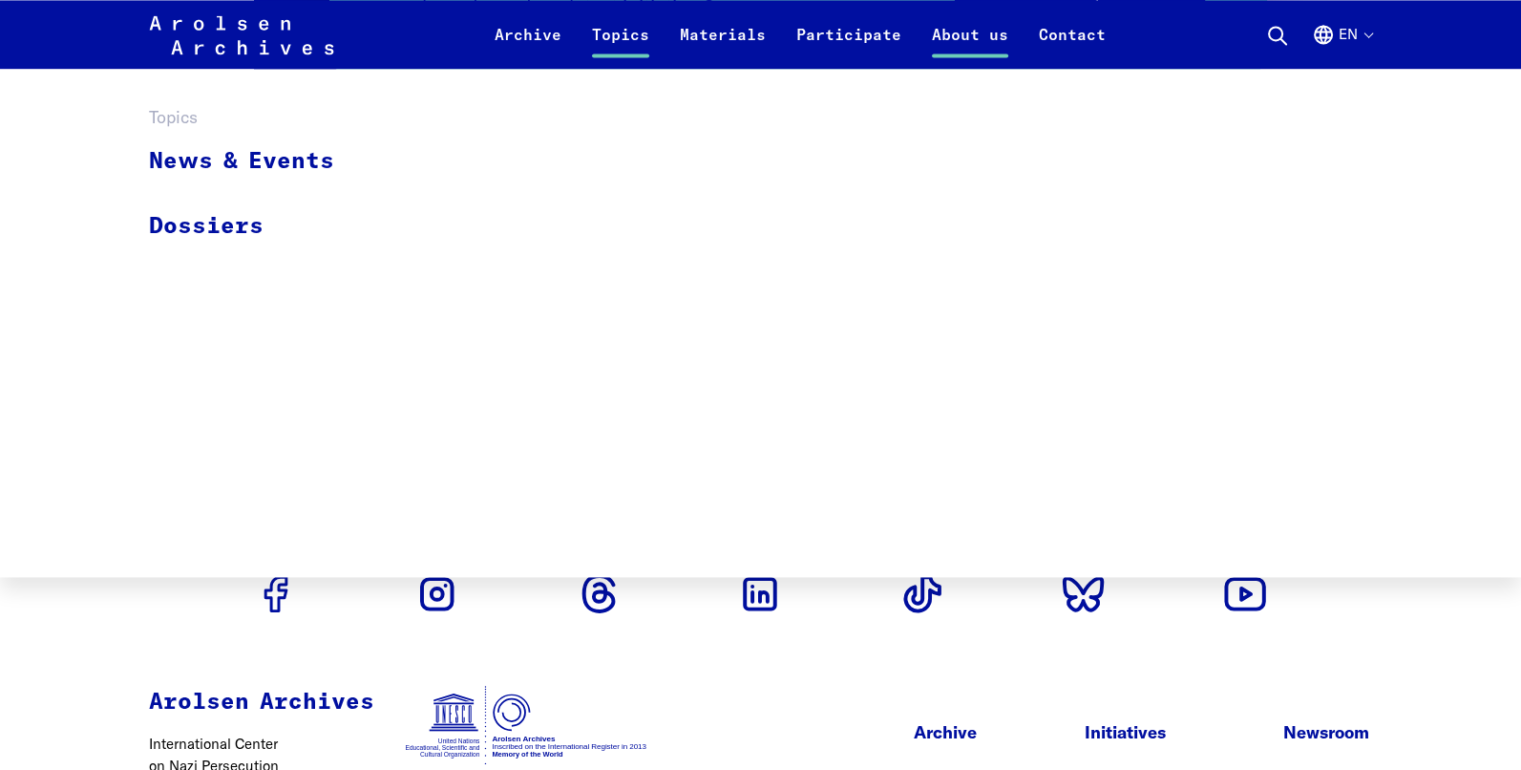 This screenshot has height=770, width=1521. I want to click on a: Go to Facebook profile, so click(276, 593).